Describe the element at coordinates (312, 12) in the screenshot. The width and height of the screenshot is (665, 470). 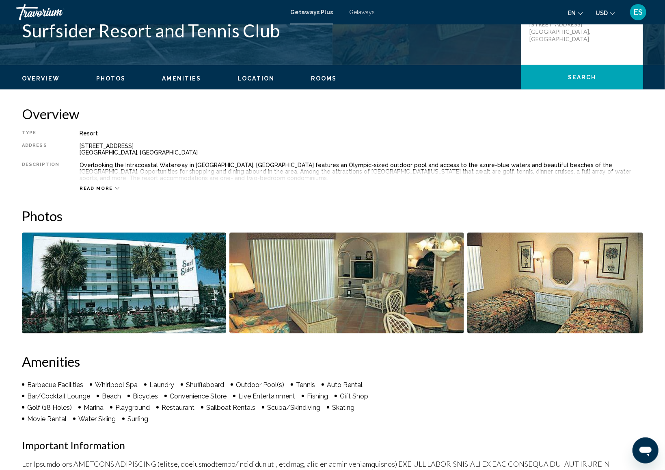
I see `span: Getaways Plus` at that location.